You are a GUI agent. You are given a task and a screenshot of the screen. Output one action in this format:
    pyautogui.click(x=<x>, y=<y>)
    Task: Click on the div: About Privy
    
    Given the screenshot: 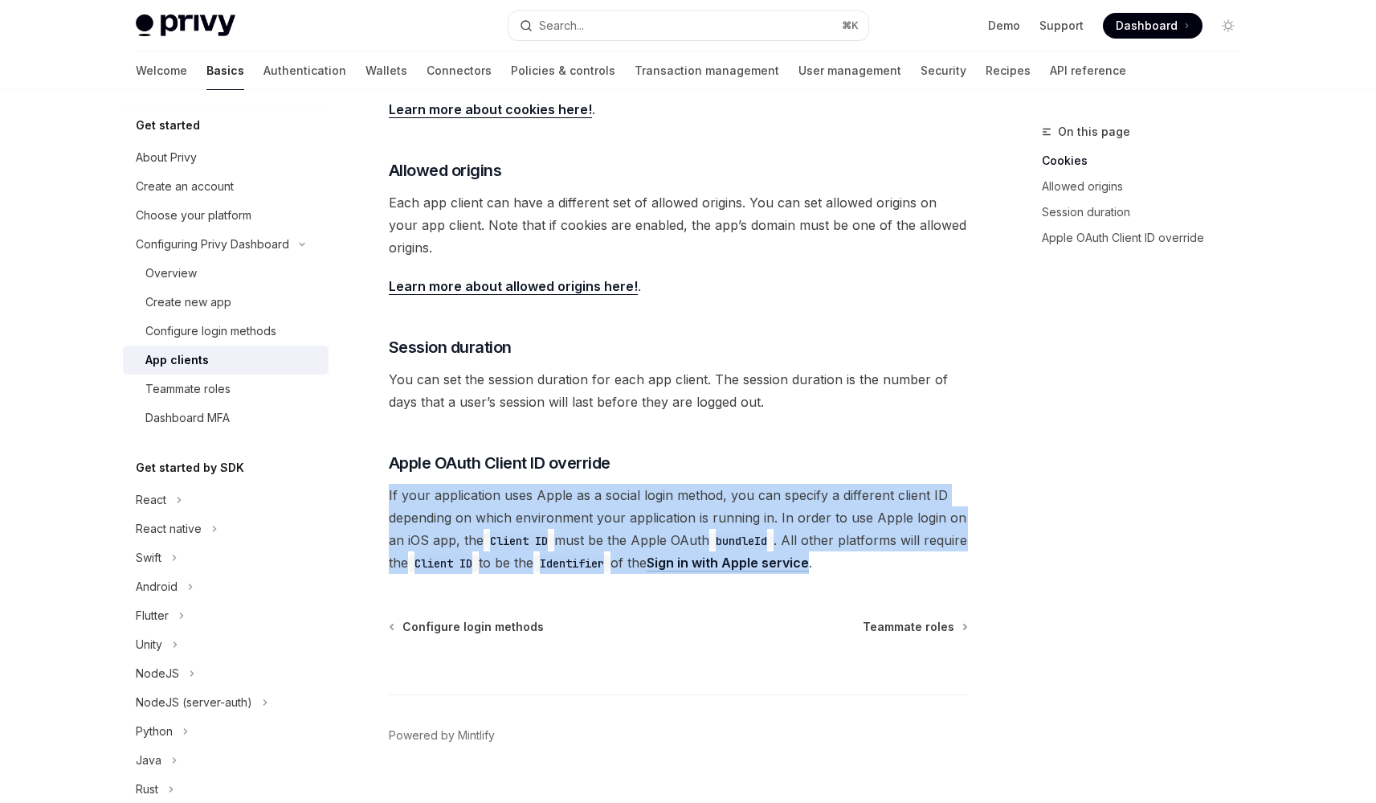 What is the action you would take?
    pyautogui.click(x=166, y=157)
    